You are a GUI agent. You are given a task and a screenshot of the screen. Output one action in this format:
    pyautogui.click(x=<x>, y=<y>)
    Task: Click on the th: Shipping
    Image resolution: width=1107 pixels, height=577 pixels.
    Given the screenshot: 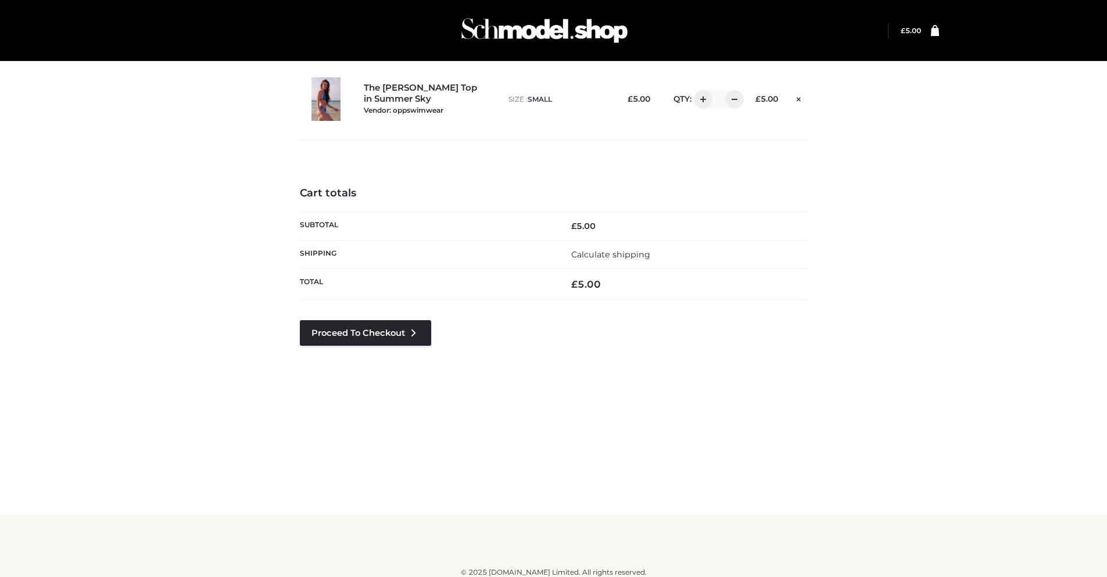 What is the action you would take?
    pyautogui.click(x=426, y=254)
    